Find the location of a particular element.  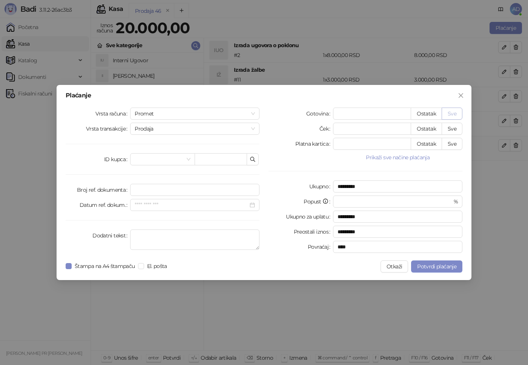

label: Dodatni tekst is located at coordinates (111, 235).